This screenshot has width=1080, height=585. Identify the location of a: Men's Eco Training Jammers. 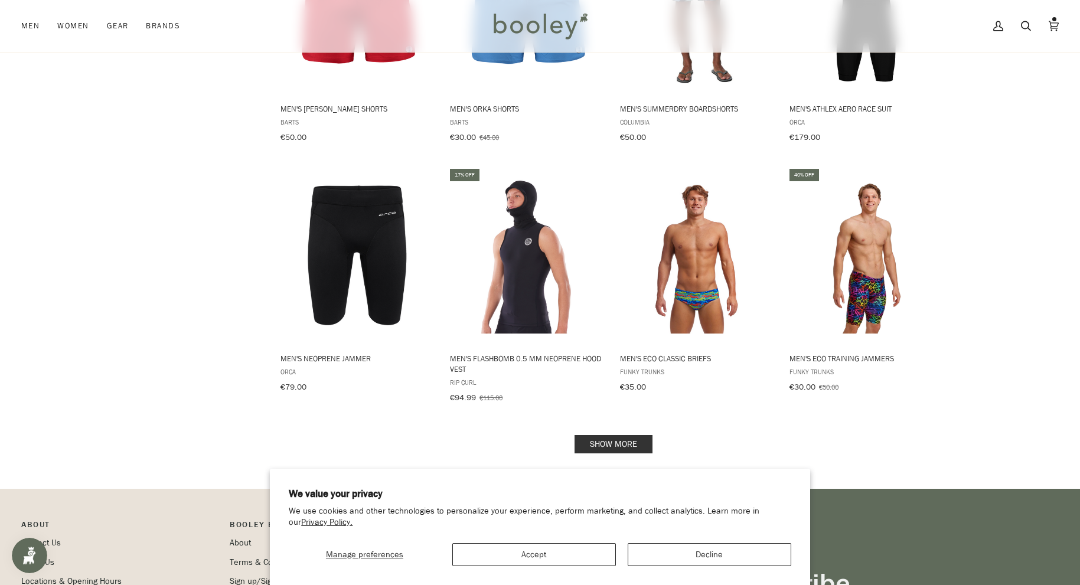
(866, 282).